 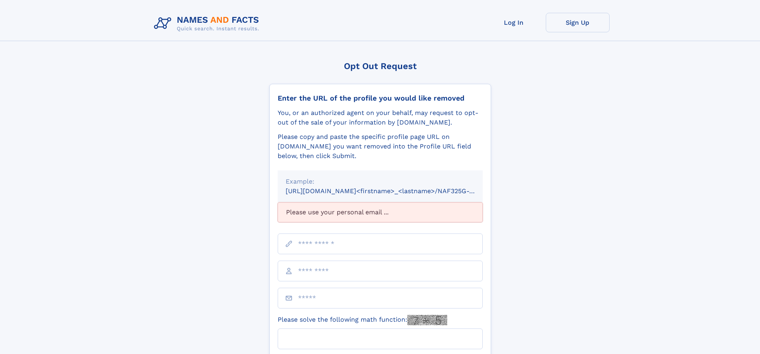 I want to click on div: Enter the URL of the profile you would like removed, so click(x=380, y=98).